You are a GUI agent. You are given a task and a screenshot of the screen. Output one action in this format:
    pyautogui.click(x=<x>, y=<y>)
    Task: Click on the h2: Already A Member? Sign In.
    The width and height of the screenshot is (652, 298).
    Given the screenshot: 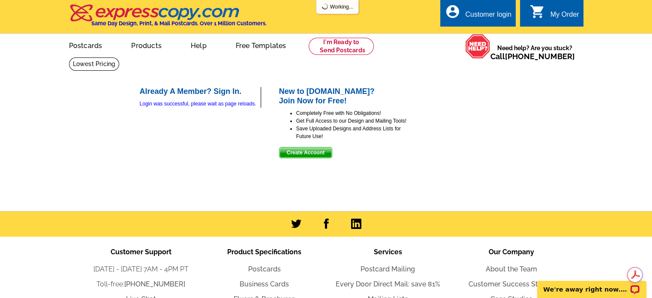 What is the action you would take?
    pyautogui.click(x=200, y=92)
    